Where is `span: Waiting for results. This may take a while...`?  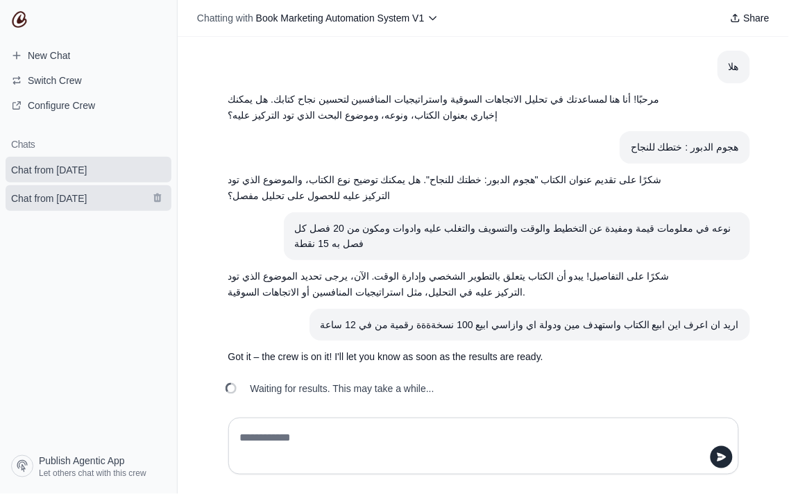 span: Waiting for results. This may take a while... is located at coordinates (342, 389).